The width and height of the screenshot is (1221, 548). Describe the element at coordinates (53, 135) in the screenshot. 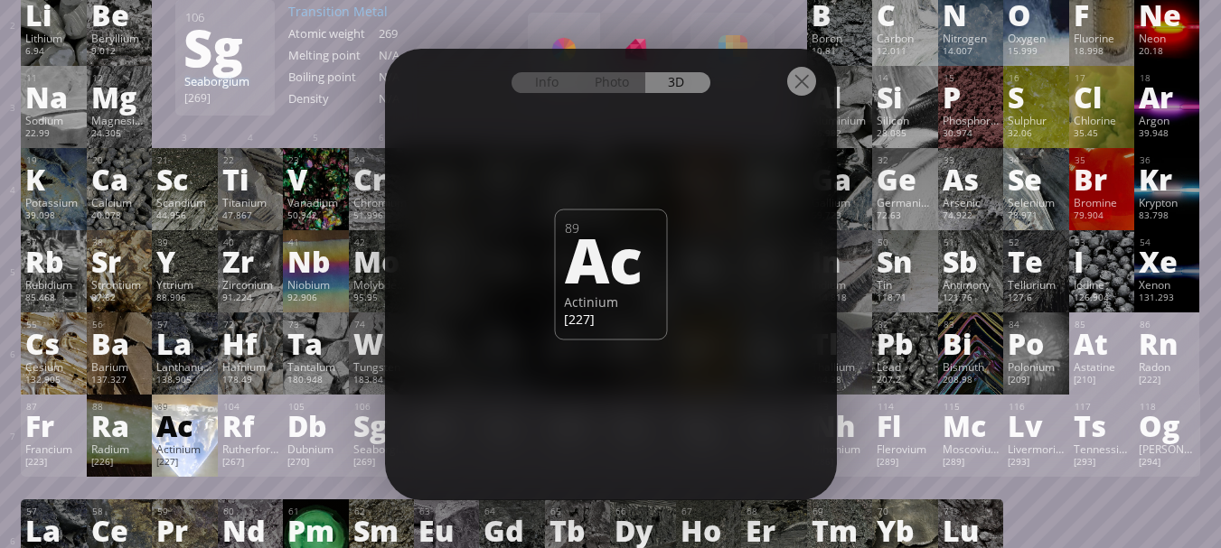

I see `div: 22.99` at that location.